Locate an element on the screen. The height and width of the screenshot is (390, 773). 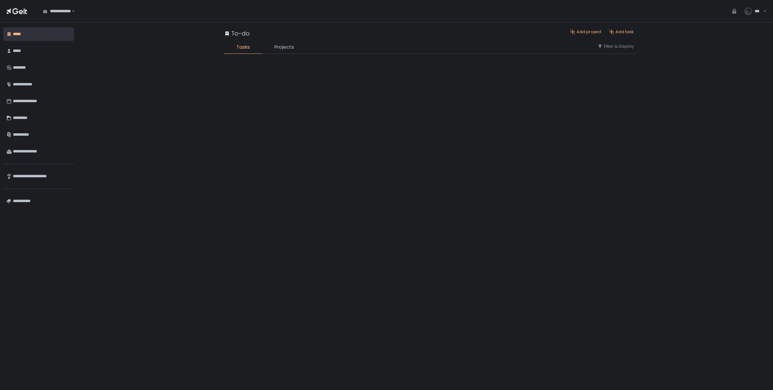
span: Projects is located at coordinates (284, 47).